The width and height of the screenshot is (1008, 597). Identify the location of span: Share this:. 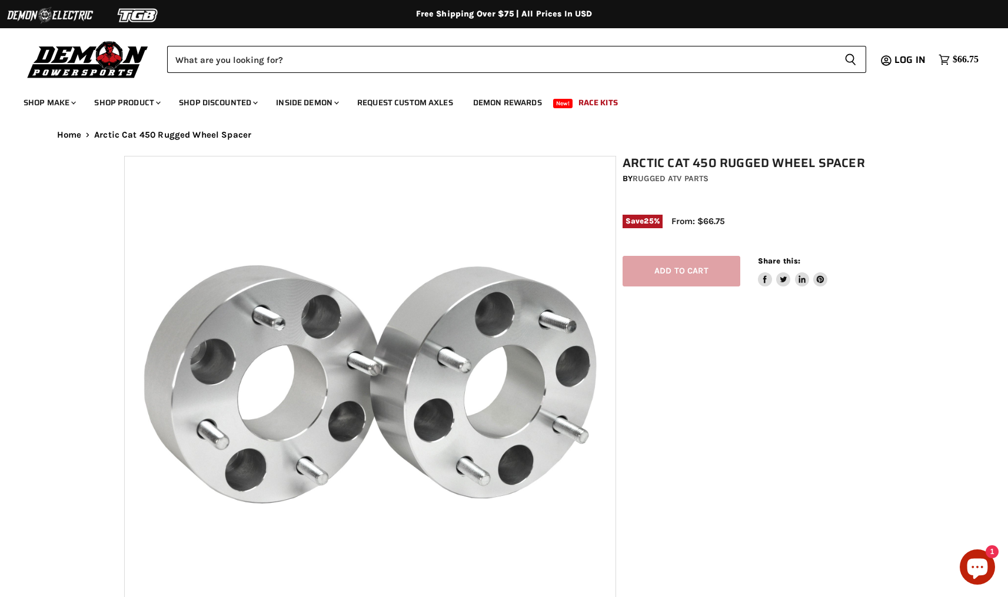
(779, 261).